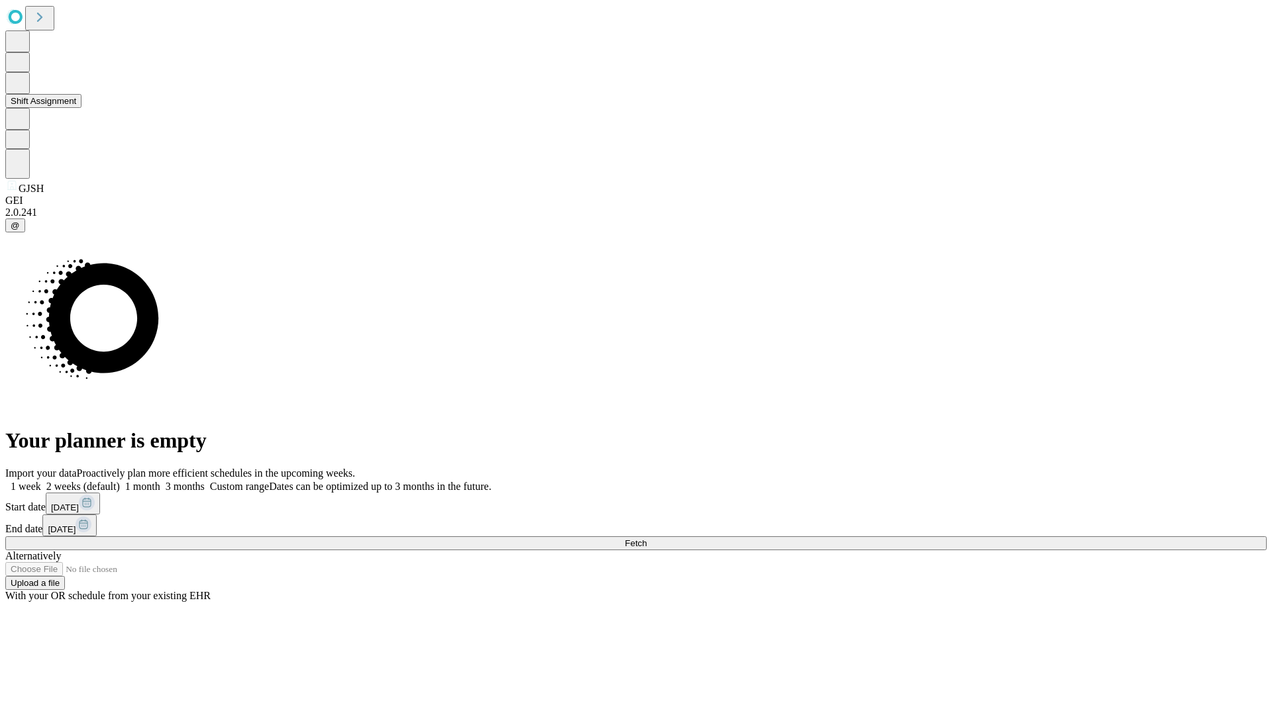 This screenshot has width=1272, height=715. What do you see at coordinates (108, 596) in the screenshot?
I see `span: With your OR schedule from your existing EHR` at bounding box center [108, 596].